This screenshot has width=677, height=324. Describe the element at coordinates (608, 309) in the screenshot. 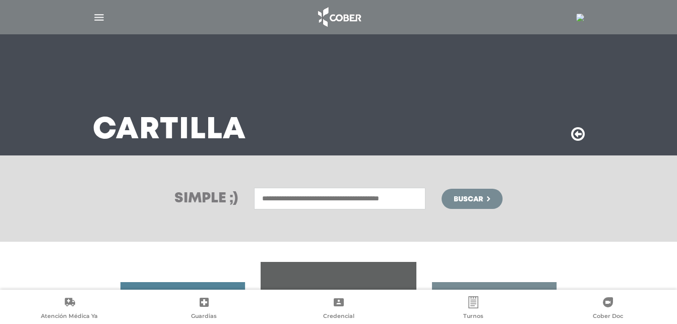

I see `a: Cober Doc` at that location.